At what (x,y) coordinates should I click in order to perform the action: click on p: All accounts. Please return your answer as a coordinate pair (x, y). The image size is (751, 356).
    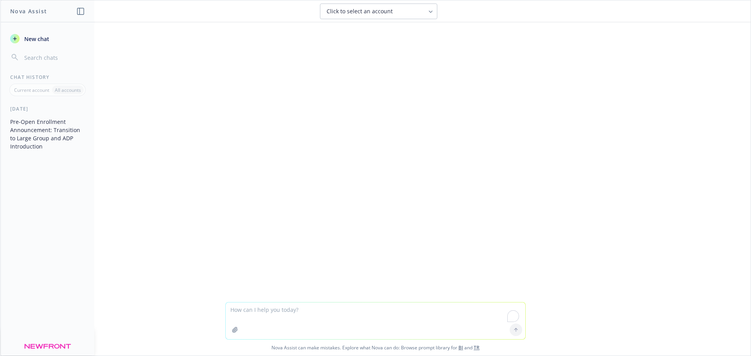
    Looking at the image, I should click on (68, 90).